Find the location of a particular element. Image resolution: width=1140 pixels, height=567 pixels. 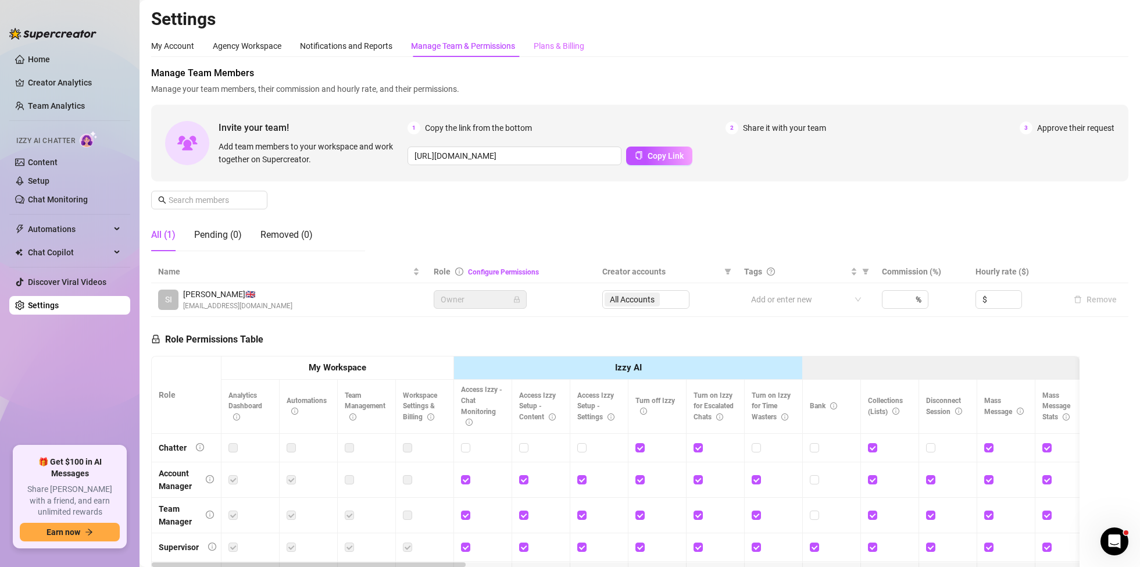

a: Team Analytics is located at coordinates (56, 106).